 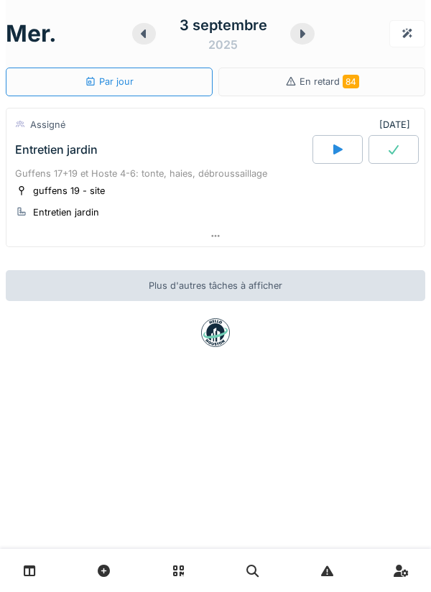 What do you see at coordinates (109, 81) in the screenshot?
I see `div: Par jour` at bounding box center [109, 81].